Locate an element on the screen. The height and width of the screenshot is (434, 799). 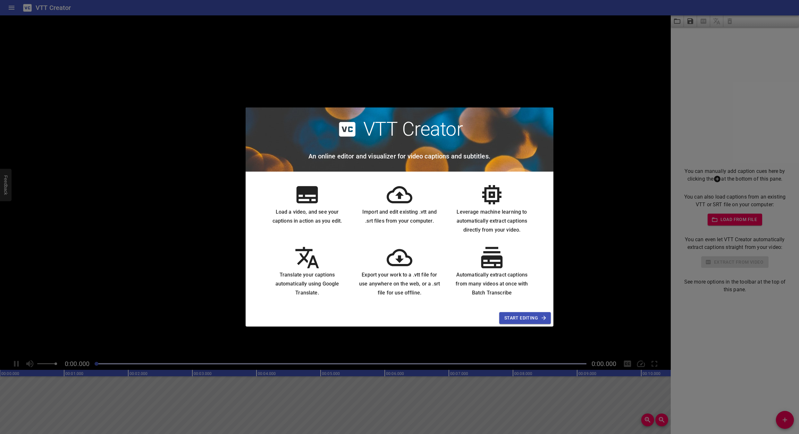
h2: VTT Creator is located at coordinates (413, 129).